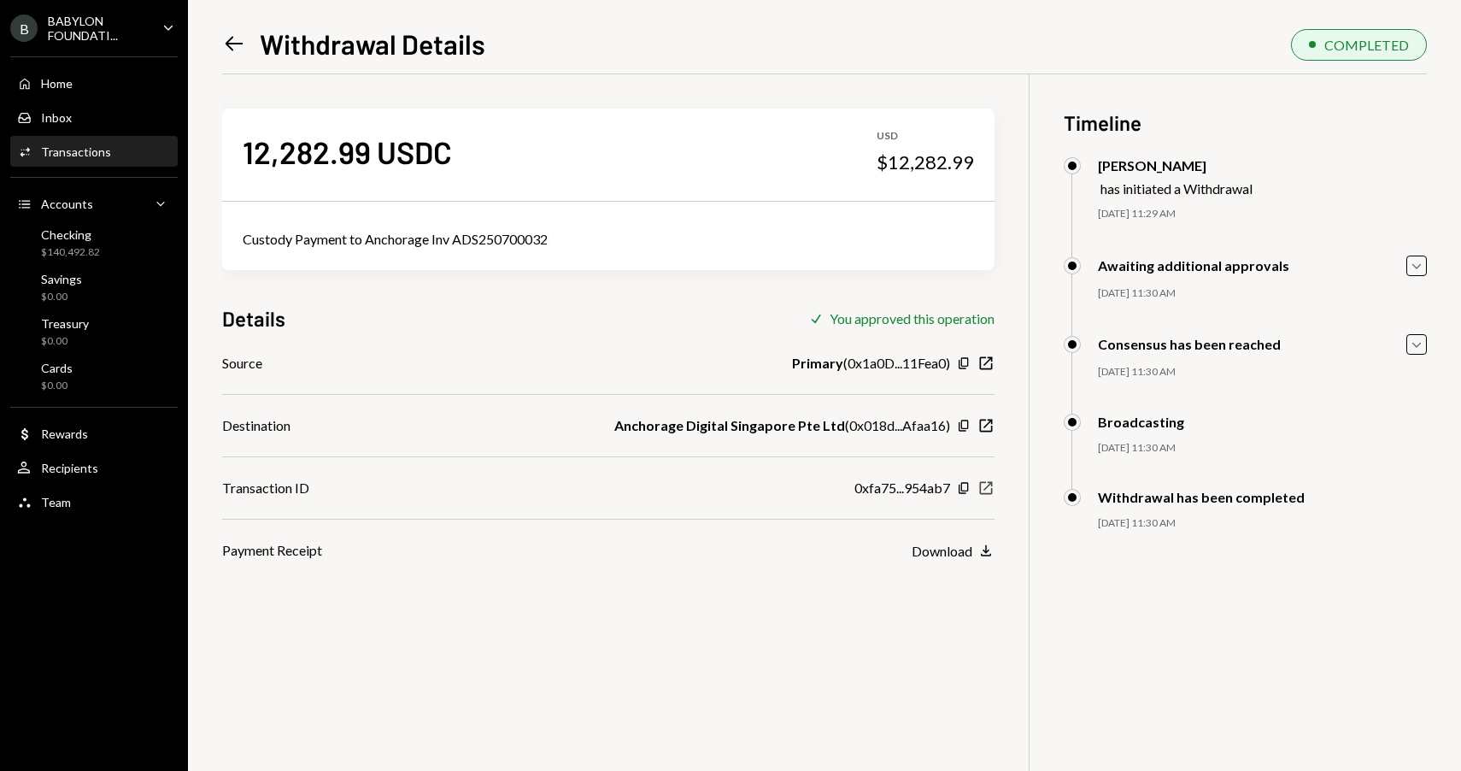  I want to click on div: $140,492.82, so click(70, 252).